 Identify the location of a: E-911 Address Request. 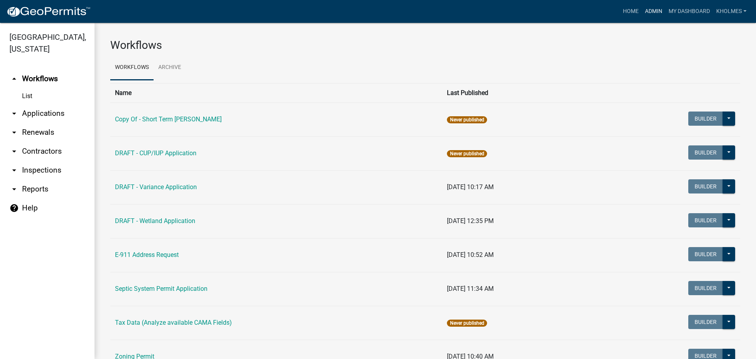
(147, 254).